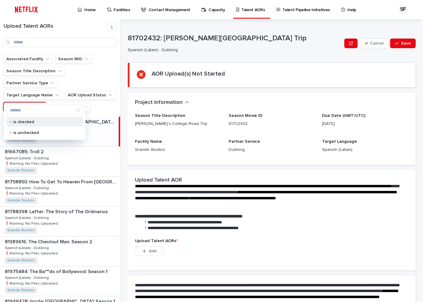 This screenshot has width=423, height=302. I want to click on p: 81702432, so click(272, 124).